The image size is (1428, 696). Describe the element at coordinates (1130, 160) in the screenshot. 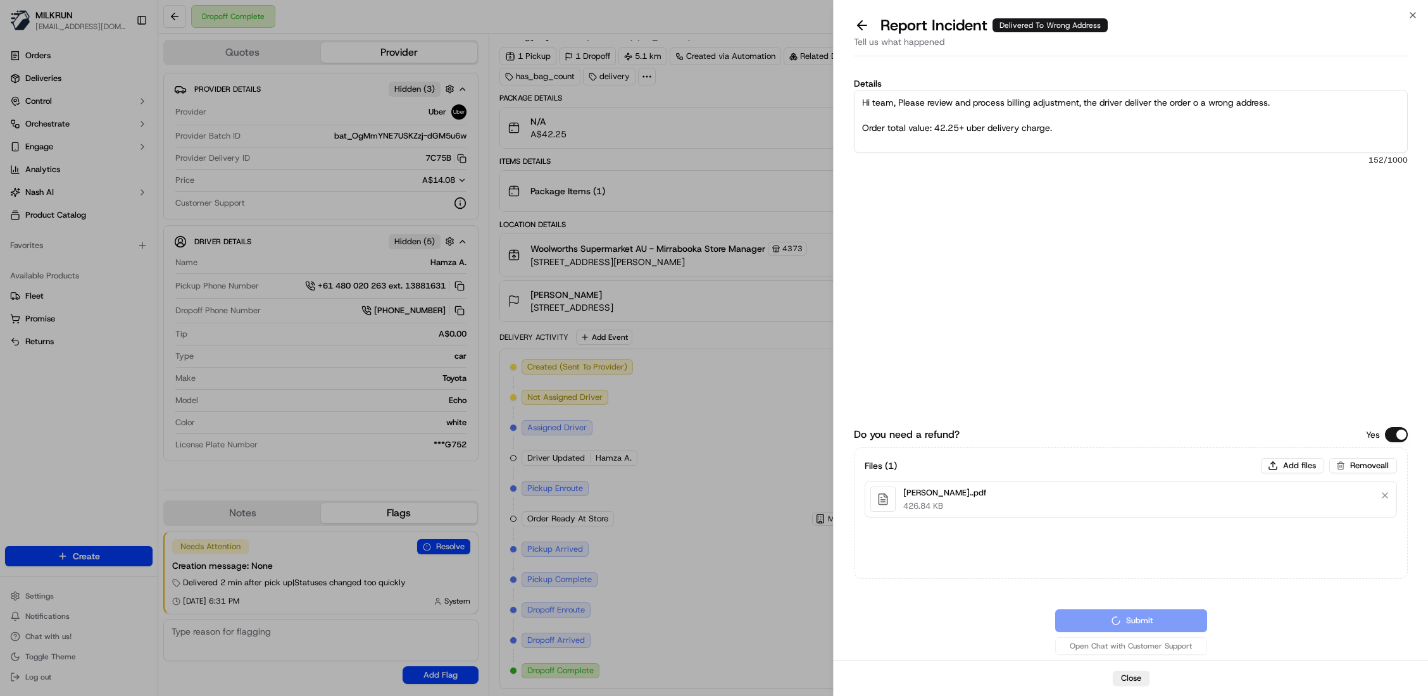

I see `span: 152 /1000` at that location.